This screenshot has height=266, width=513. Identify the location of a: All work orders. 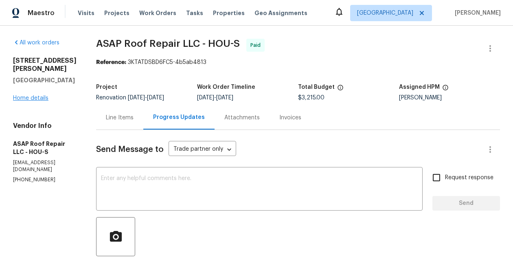
(36, 43).